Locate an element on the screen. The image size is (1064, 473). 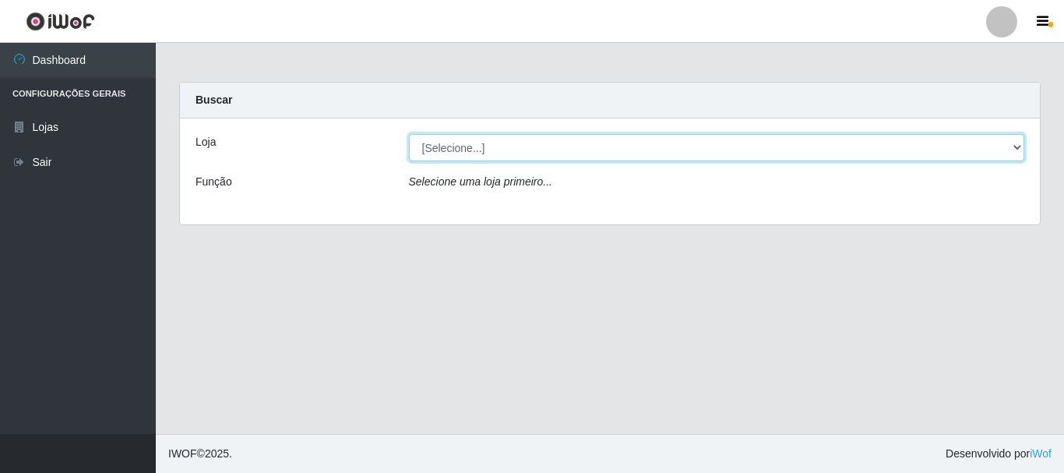
span: IWOF is located at coordinates (182, 453).